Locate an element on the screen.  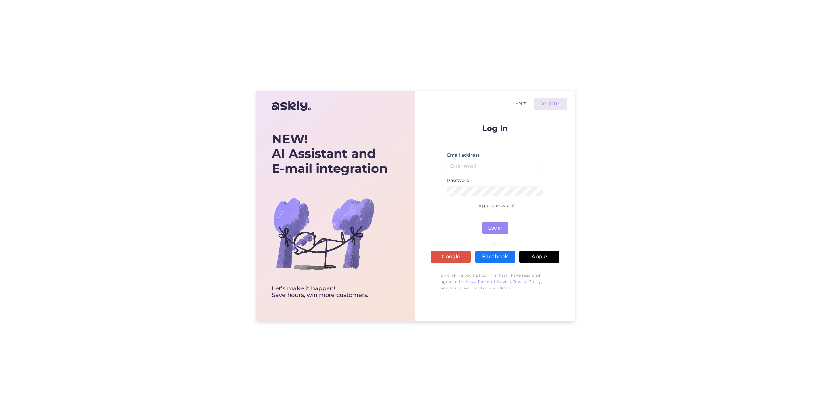
p: By clicking Log In, I confirm that I have read and agree to the , , and to receive emails and upd... is located at coordinates (495, 282).